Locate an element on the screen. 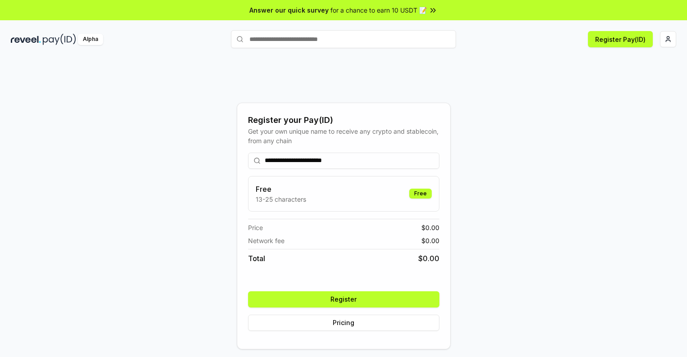 This screenshot has width=687, height=357. span: Network fee is located at coordinates (266, 240).